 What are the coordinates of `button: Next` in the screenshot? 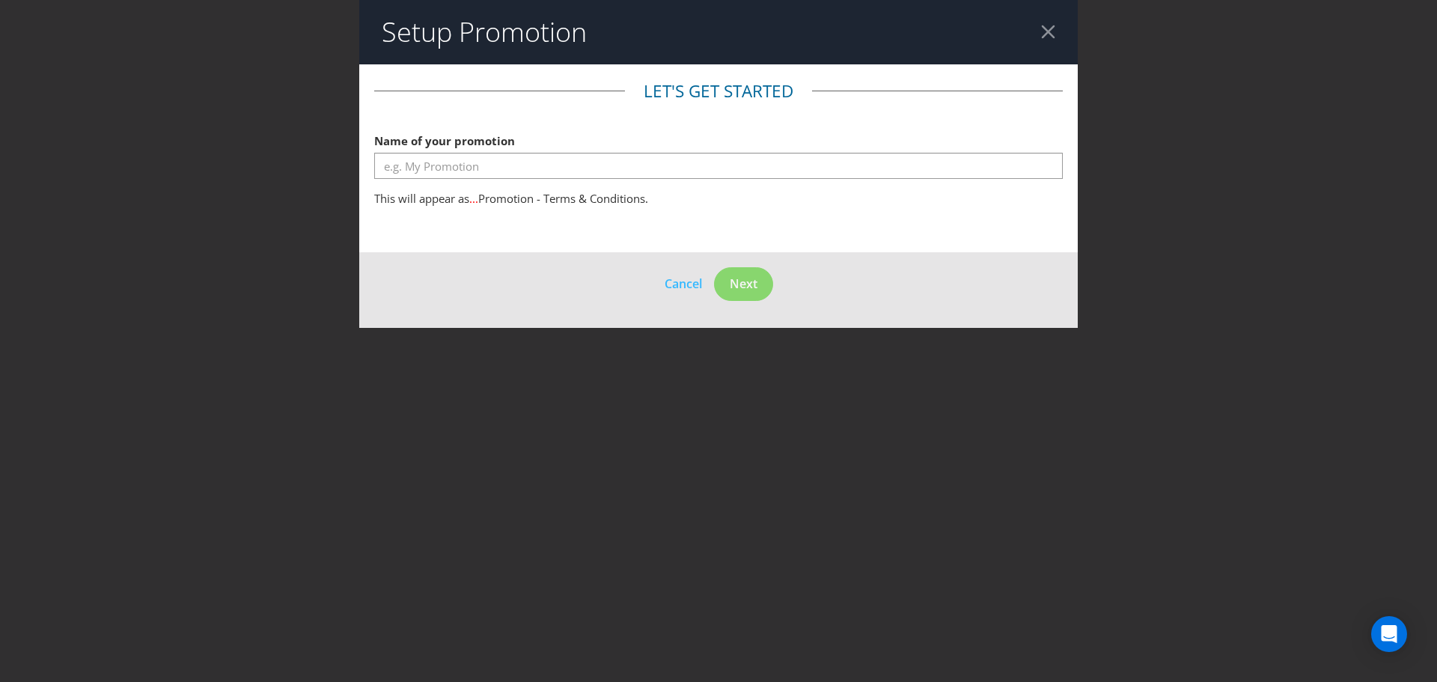 It's located at (743, 284).